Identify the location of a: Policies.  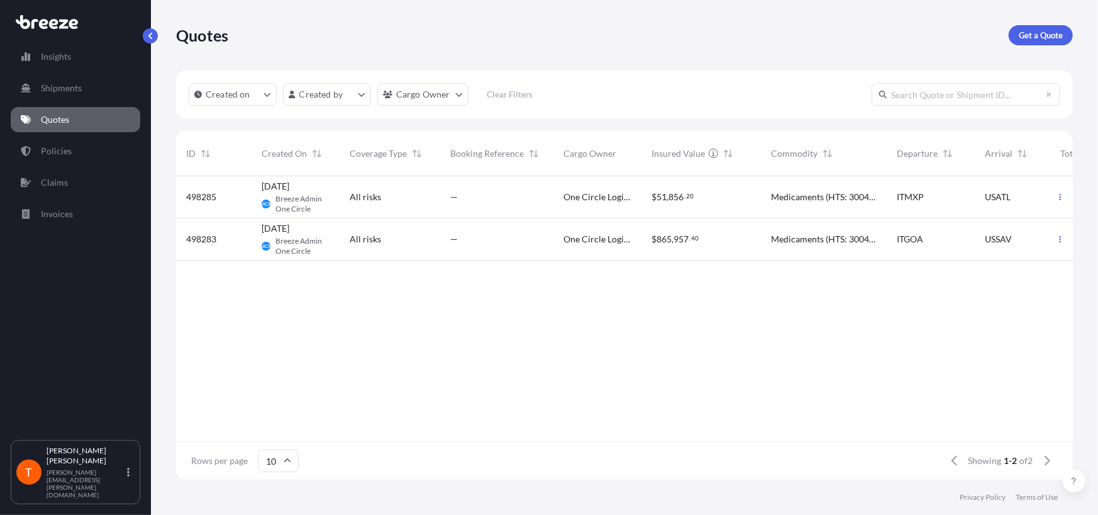
(75, 151).